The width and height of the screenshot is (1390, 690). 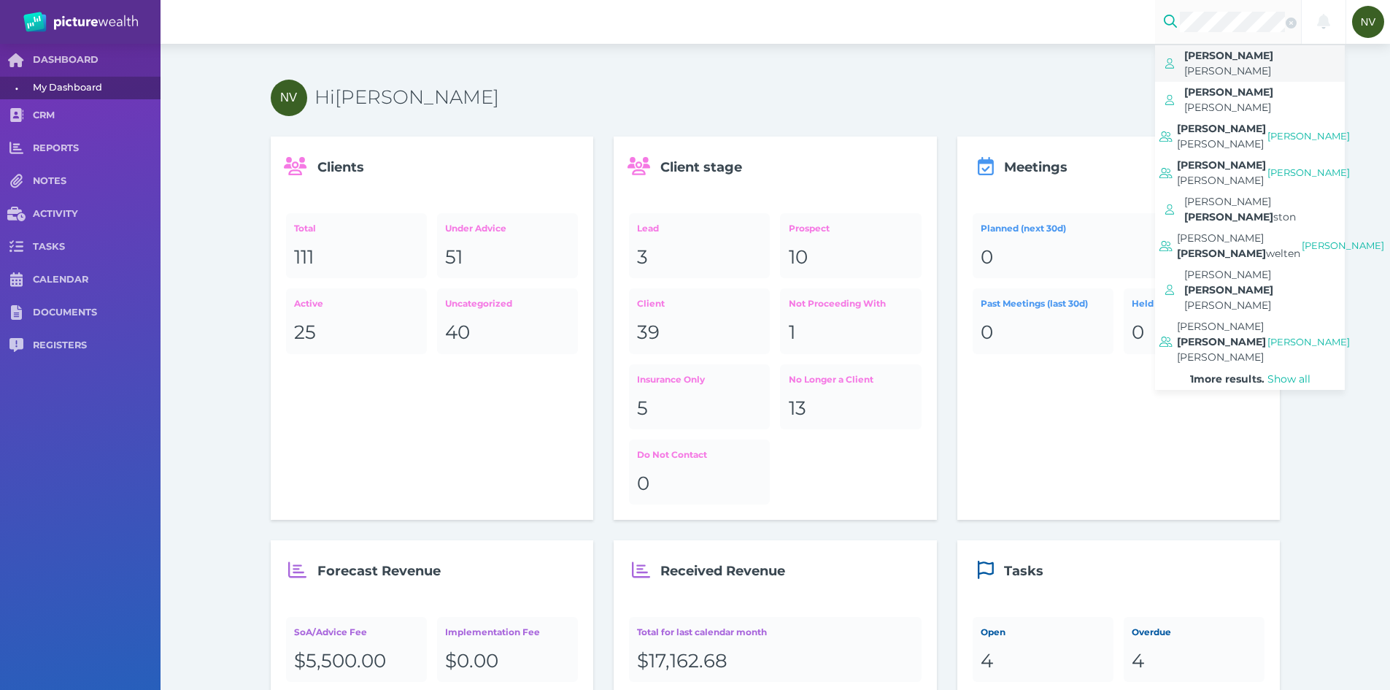 What do you see at coordinates (94, 88) in the screenshot?
I see `span: My Dashboard` at bounding box center [94, 88].